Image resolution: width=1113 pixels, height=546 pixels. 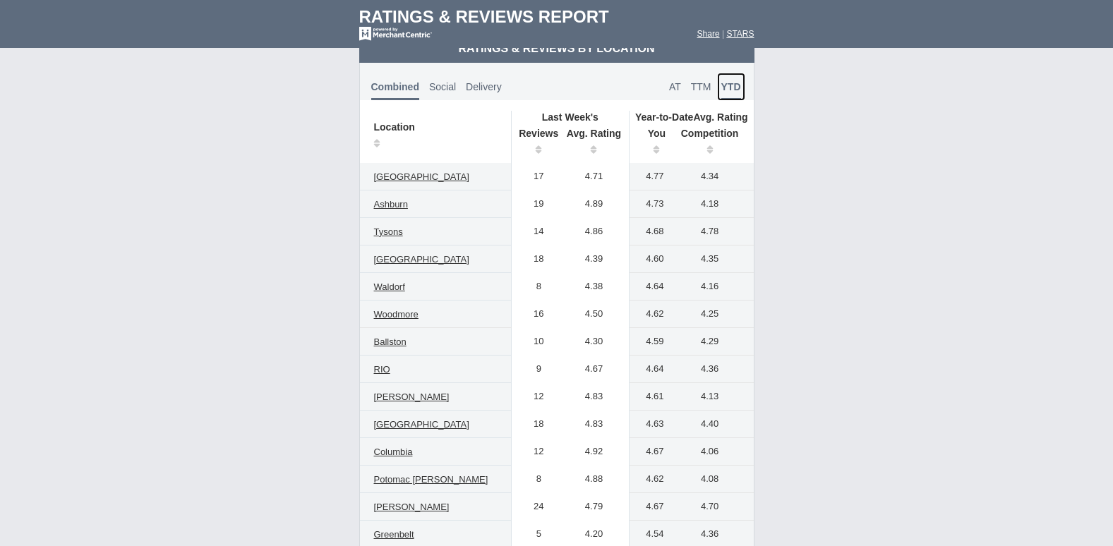 What do you see at coordinates (535, 369) in the screenshot?
I see `td: 9` at bounding box center [535, 369].